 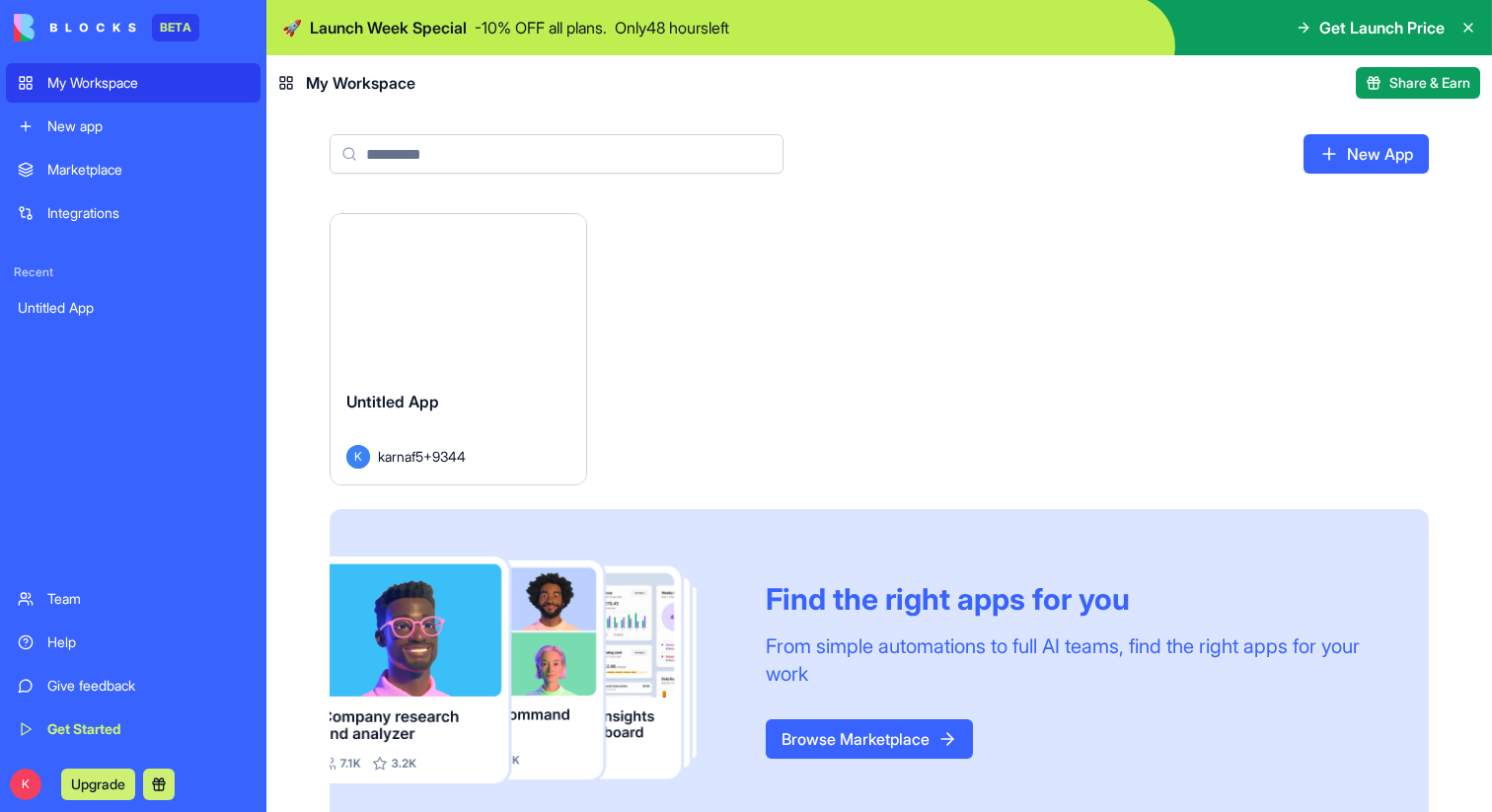 I want to click on a: Browse Marketplace, so click(x=870, y=739).